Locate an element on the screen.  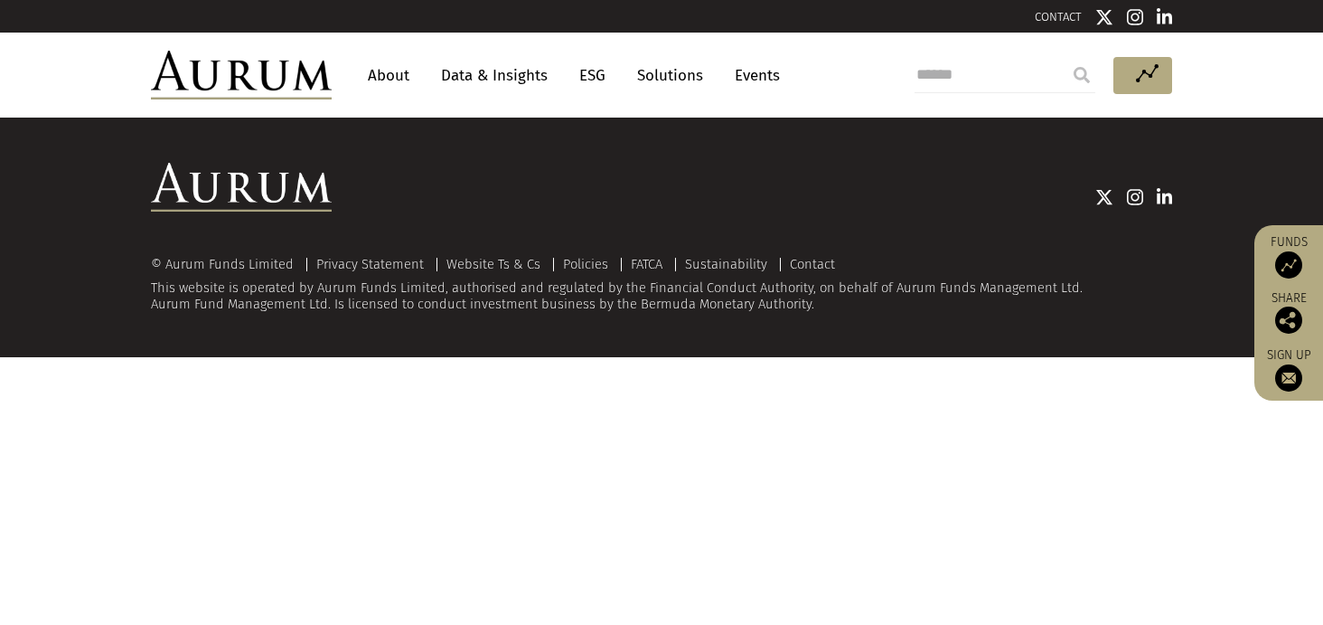
a: Policies is located at coordinates (586, 264).